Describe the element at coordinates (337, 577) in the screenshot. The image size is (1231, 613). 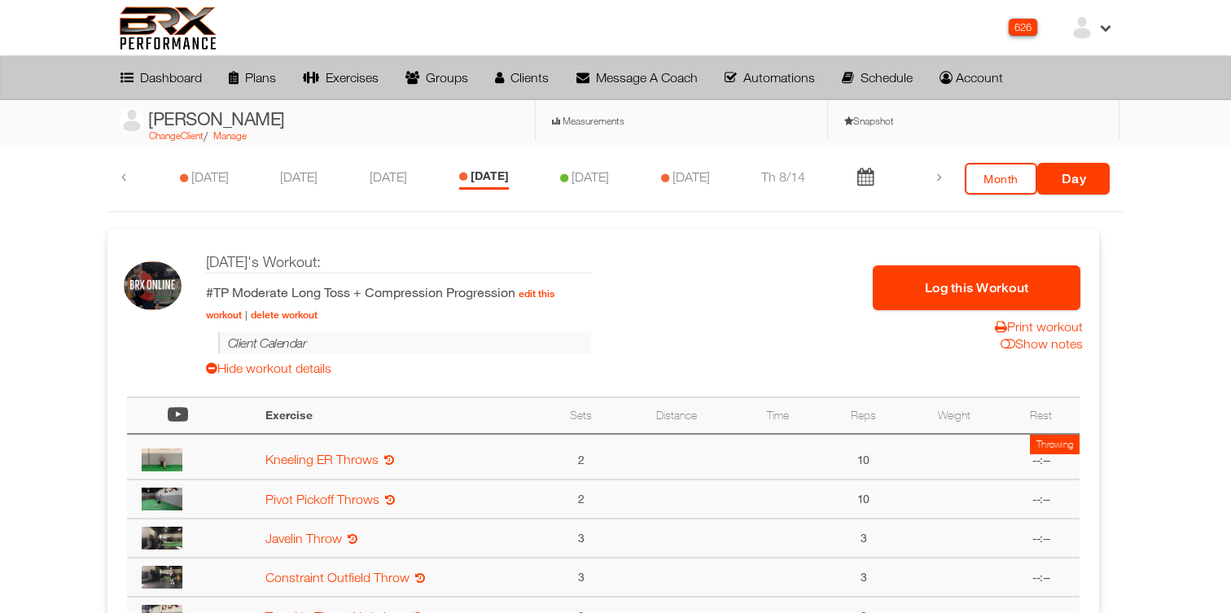
I see `a: Constraint Outfield Throw` at that location.